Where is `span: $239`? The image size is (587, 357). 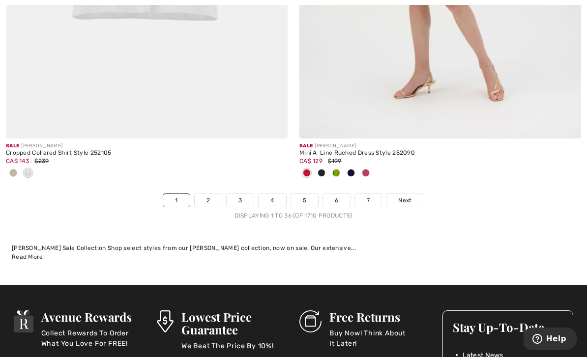
span: $239 is located at coordinates (41, 161).